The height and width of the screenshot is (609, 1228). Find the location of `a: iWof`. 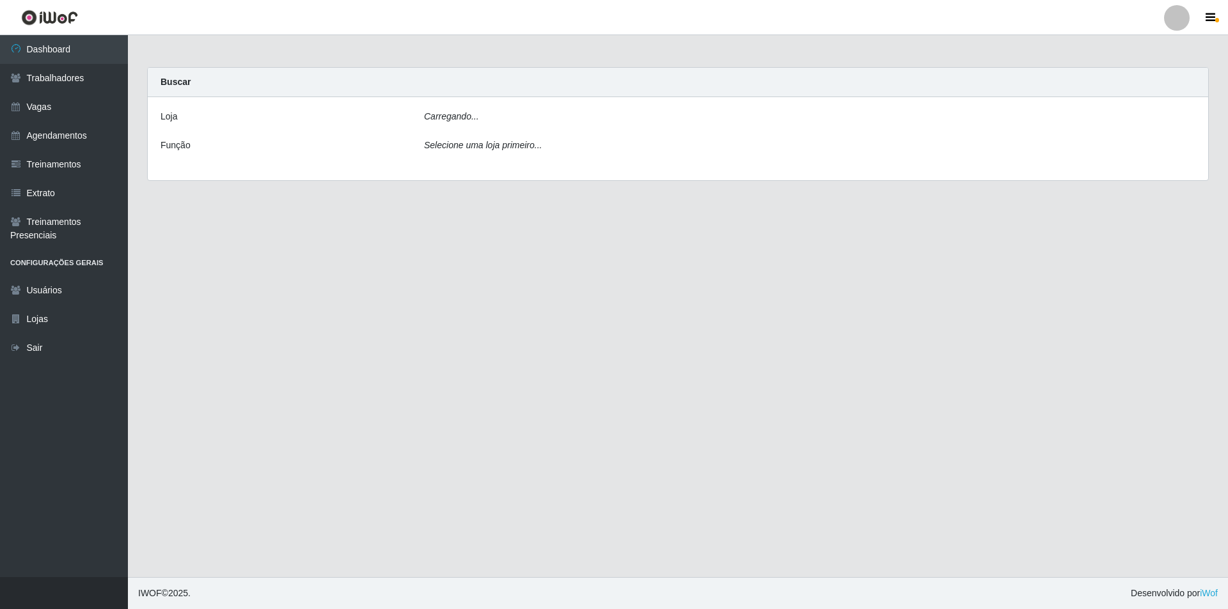

a: iWof is located at coordinates (1208, 593).